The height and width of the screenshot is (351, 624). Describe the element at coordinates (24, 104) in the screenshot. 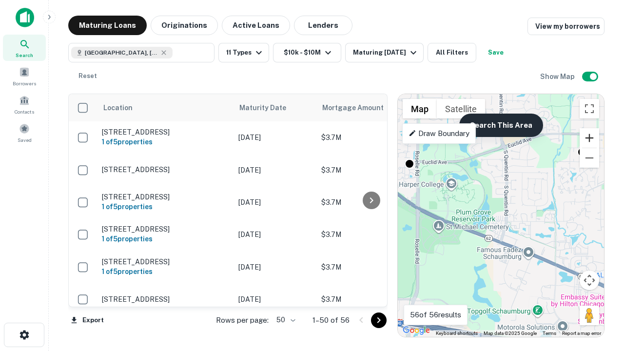

I see `a: Contacts` at that location.